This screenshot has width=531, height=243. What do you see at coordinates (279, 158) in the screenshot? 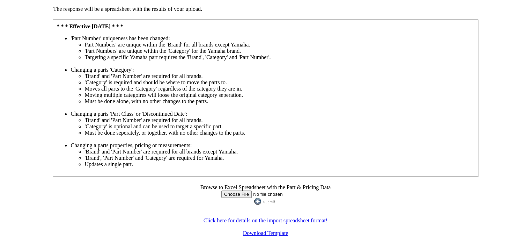
I see `li: 'Brand', 'Part Number' and 'Category' are required for Yamaha.` at bounding box center [279, 158].